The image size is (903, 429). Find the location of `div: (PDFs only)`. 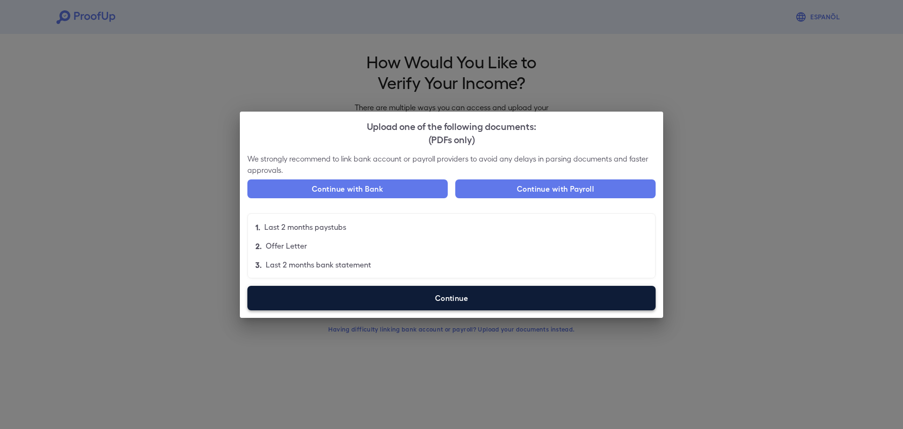

div: (PDFs only) is located at coordinates (452, 139).